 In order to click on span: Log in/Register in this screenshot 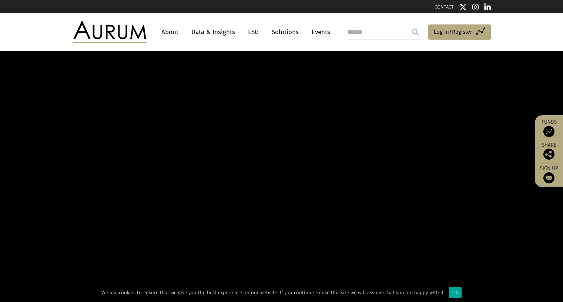, I will do `click(453, 32)`.